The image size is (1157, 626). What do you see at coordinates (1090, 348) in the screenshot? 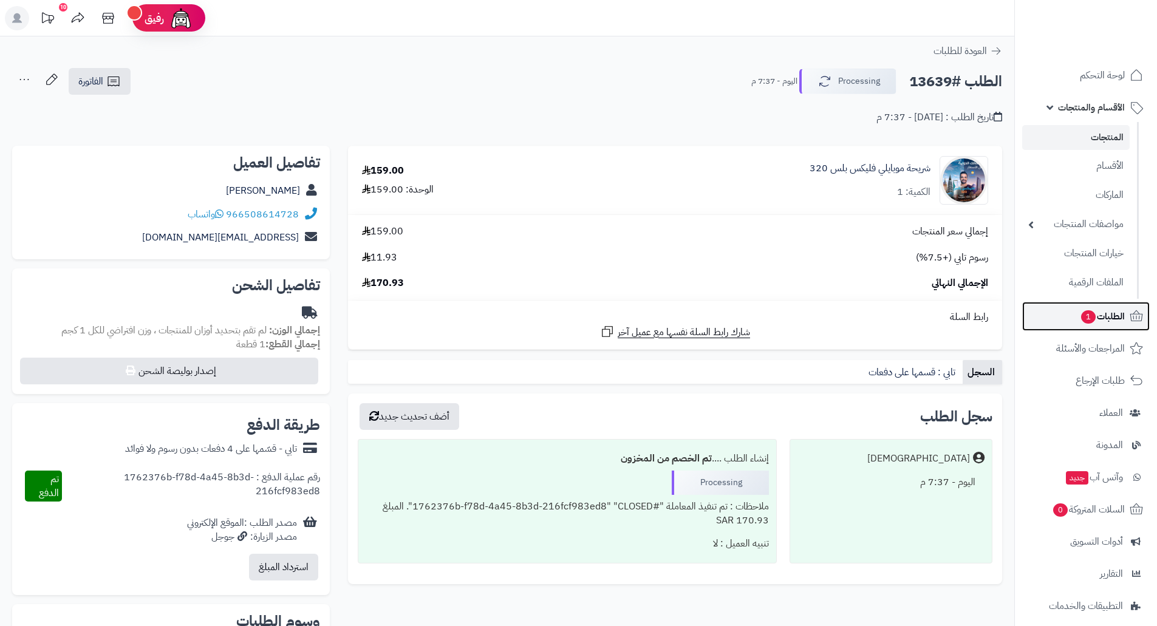
I see `span: المراجعات والأسئلة` at bounding box center [1090, 348].